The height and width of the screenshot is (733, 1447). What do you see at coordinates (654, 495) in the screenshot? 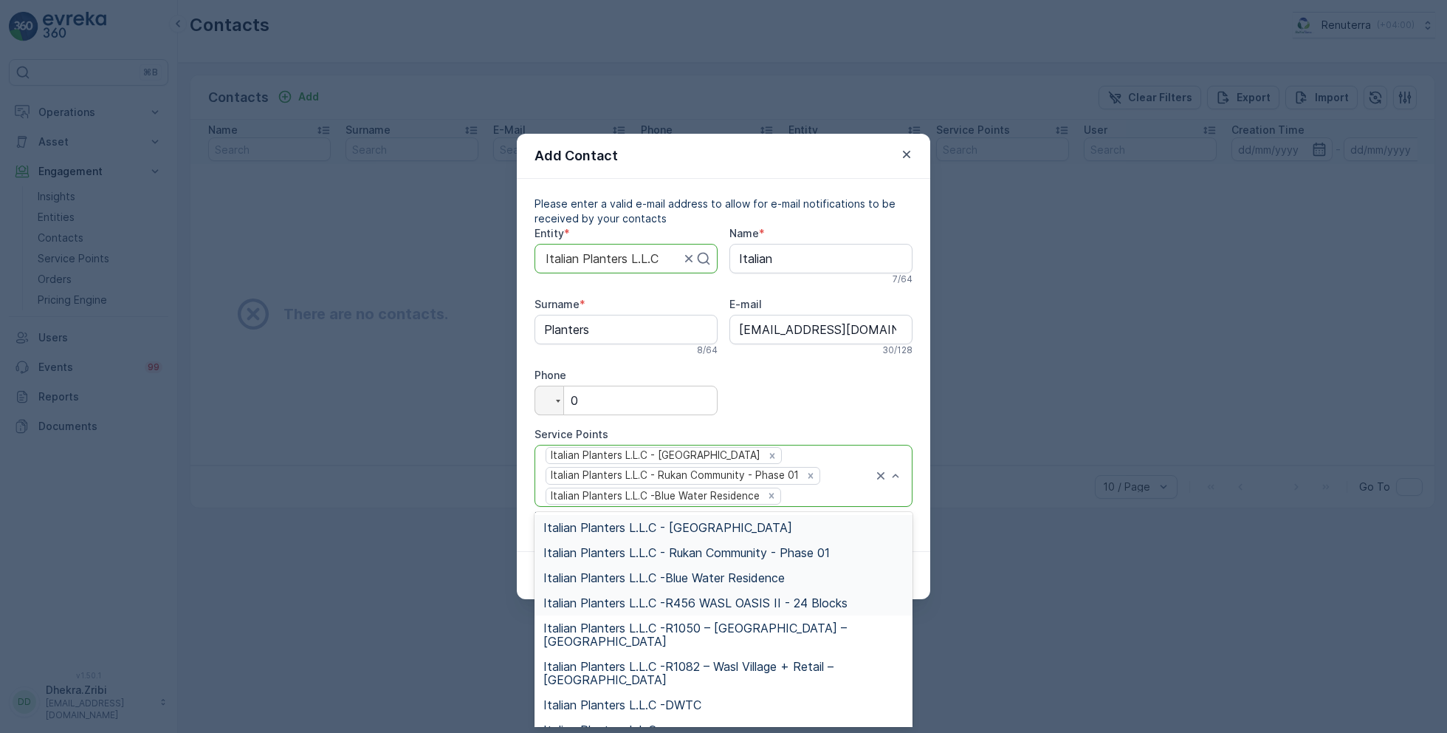
I see `div: Italian Planters L.L.C -Blue Water Residence` at bounding box center [654, 495].